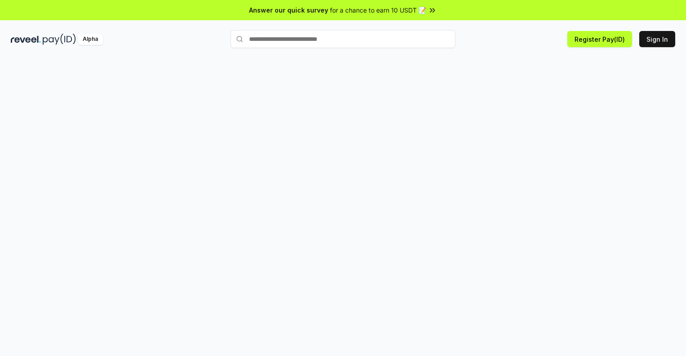  Describe the element at coordinates (378, 10) in the screenshot. I see `span: for a chance to earn 10 USDT 📝` at that location.